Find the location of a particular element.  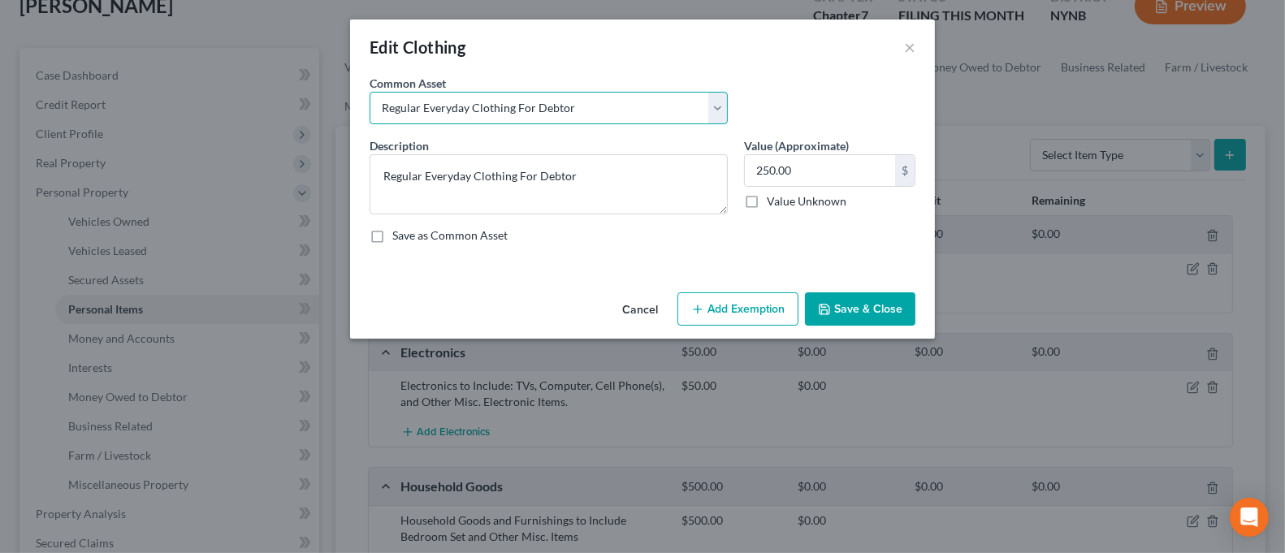

div: Edit Clothing is located at coordinates (417, 47).